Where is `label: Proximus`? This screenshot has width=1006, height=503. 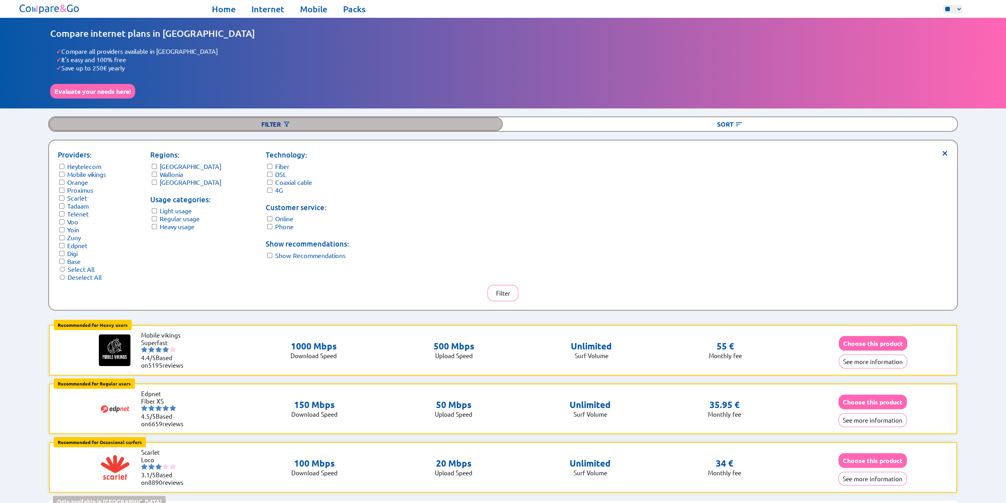 label: Proximus is located at coordinates (80, 190).